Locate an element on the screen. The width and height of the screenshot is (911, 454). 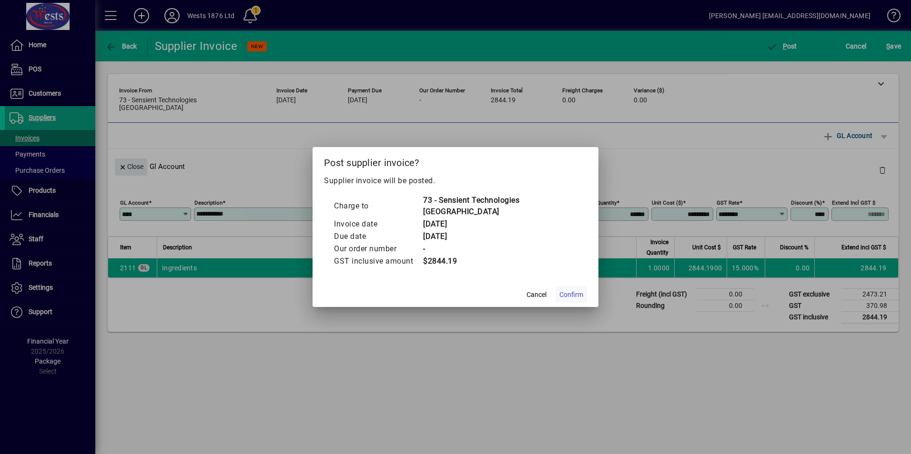
td: Charge to is located at coordinates (378, 206).